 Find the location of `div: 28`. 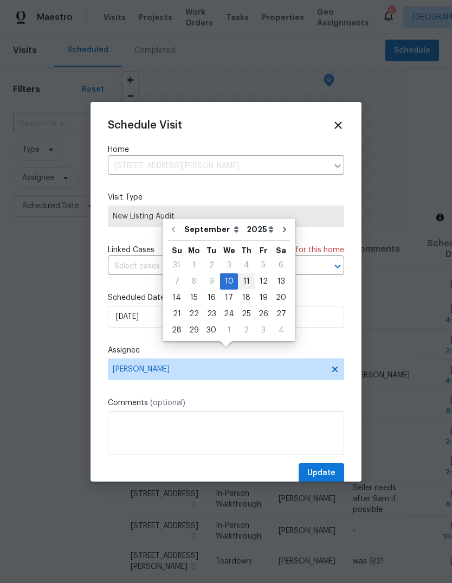

div: 28 is located at coordinates (177, 330).